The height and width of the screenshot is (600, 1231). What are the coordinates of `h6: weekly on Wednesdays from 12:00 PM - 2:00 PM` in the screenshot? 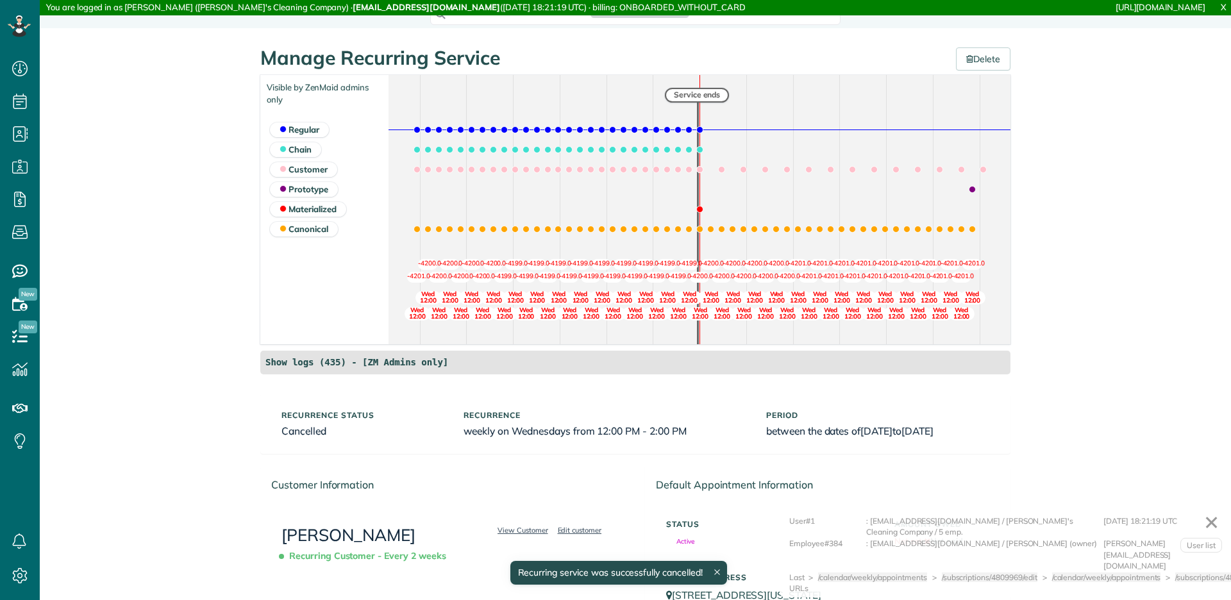 It's located at (605, 431).